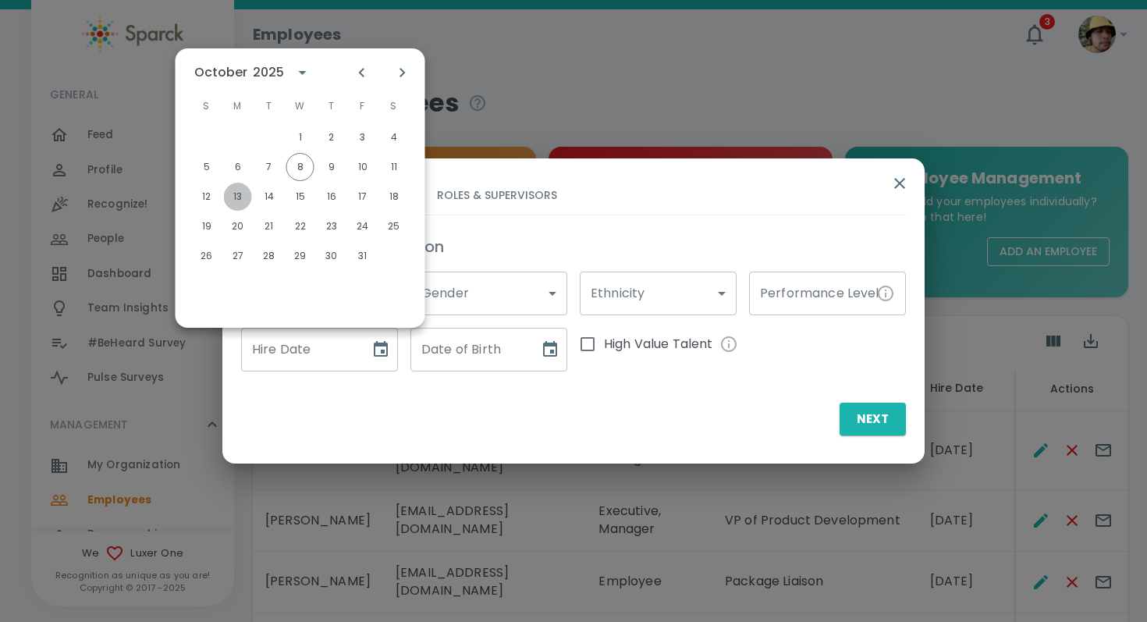  Describe the element at coordinates (238, 256) in the screenshot. I see `button: Oct 27, 2025` at that location.